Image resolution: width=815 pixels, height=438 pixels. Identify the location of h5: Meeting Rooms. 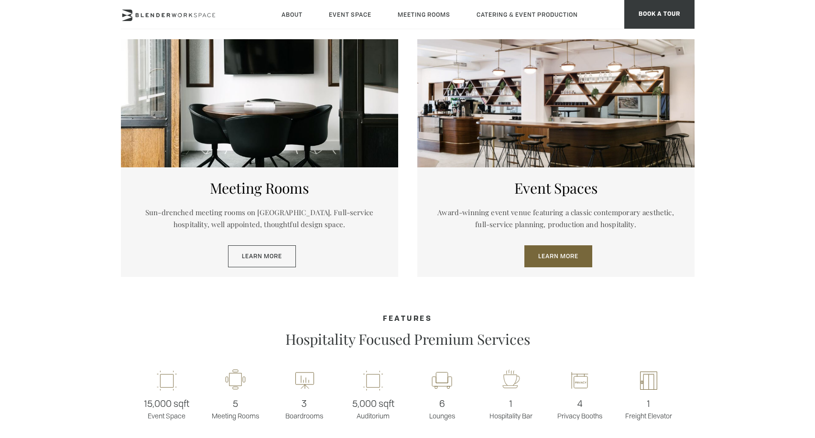
(260, 188).